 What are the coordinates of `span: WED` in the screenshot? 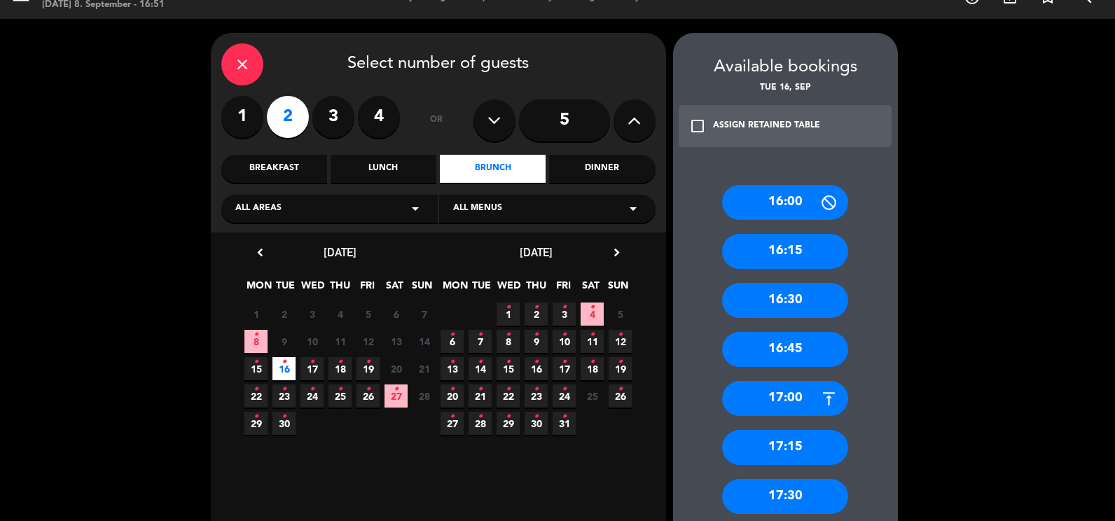 It's located at (312, 289).